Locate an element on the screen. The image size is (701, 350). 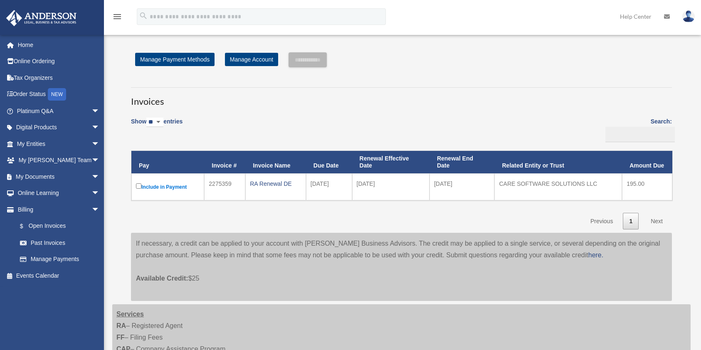
i: menu is located at coordinates (117, 17).